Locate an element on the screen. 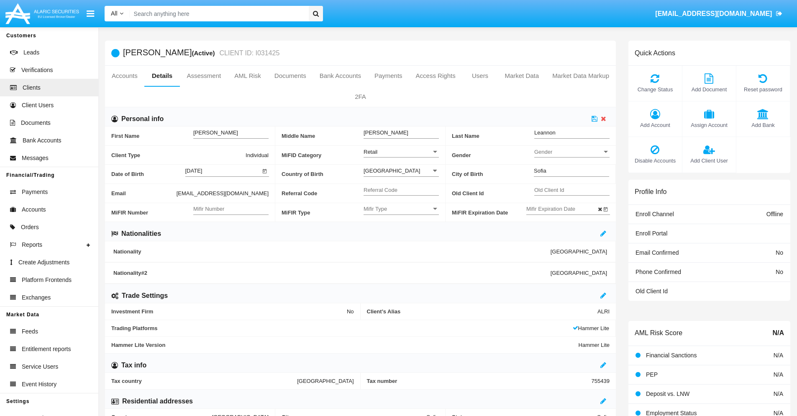  span: Mifir Type is located at coordinates (398, 208).